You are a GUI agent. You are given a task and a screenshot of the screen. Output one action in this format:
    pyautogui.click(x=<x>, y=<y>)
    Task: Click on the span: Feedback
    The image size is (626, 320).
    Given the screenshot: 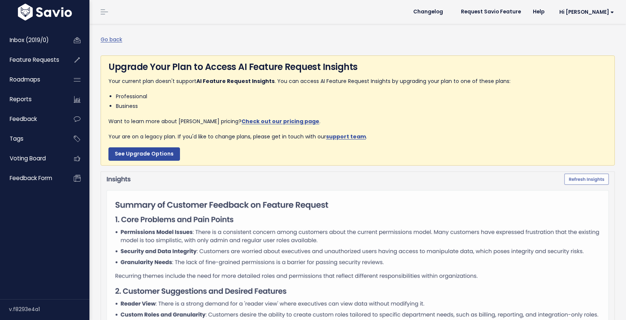 What is the action you would take?
    pyautogui.click(x=23, y=119)
    